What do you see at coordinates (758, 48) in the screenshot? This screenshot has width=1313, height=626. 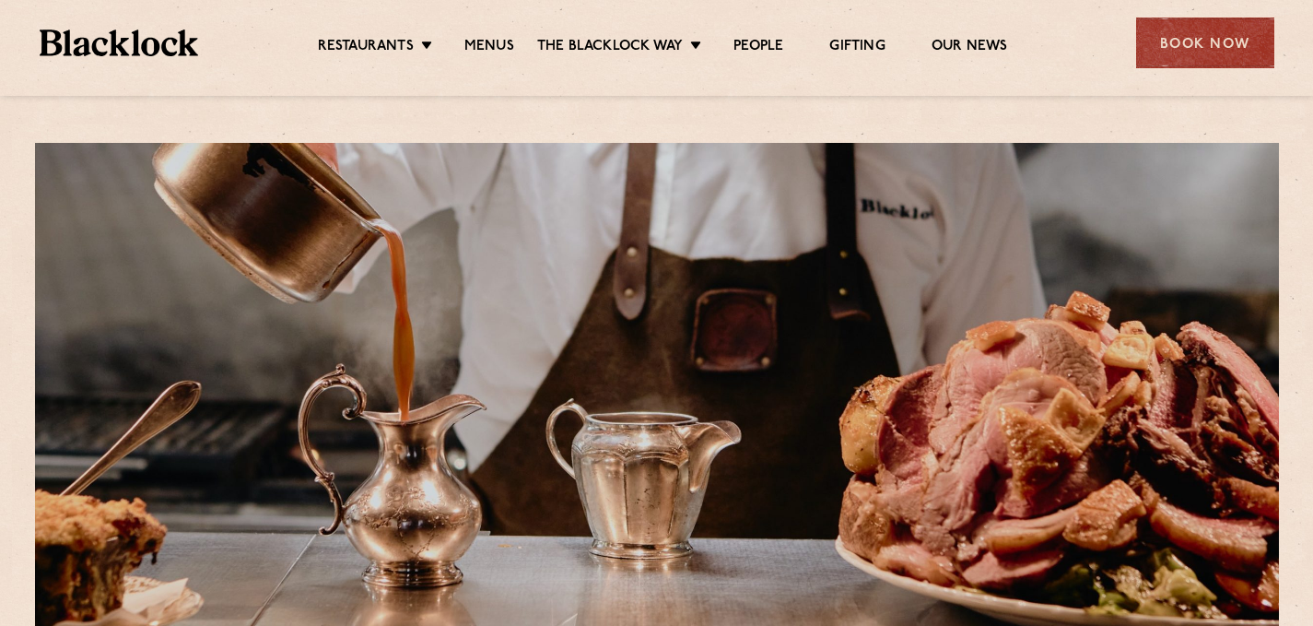 I see `a: People` at bounding box center [758, 48].